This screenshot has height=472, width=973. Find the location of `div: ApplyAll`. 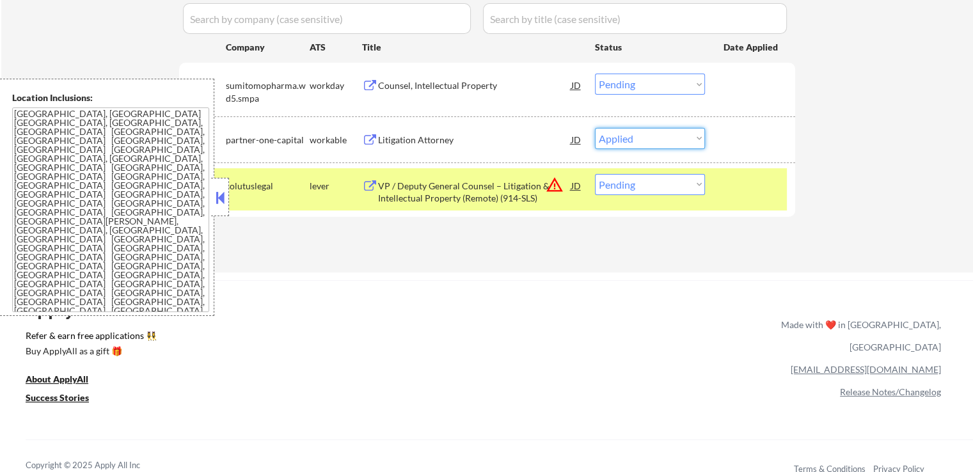

div: ApplyAll is located at coordinates (68, 309).